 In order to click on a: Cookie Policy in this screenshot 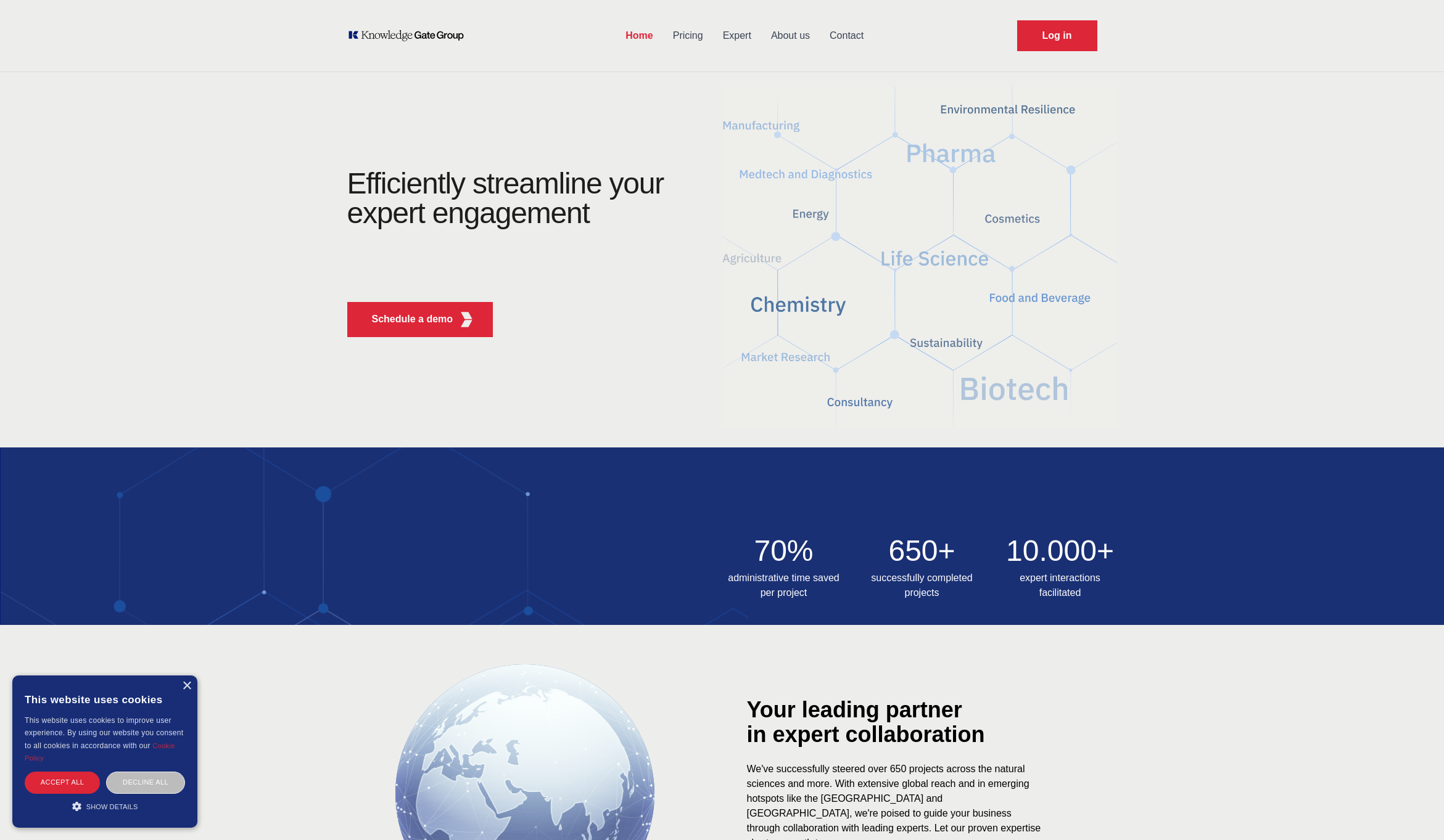, I will do `click(100, 752)`.